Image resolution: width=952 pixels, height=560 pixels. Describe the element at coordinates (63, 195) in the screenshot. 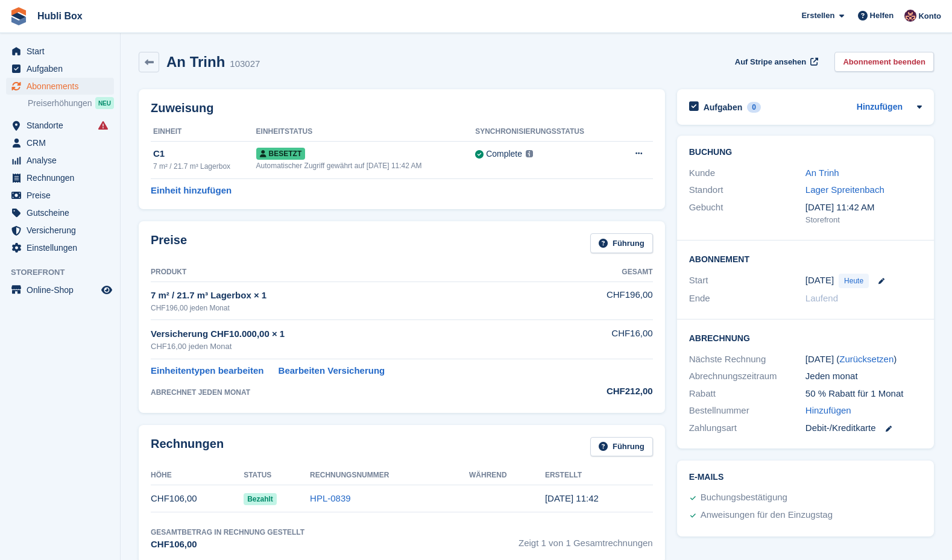

I see `span: Preise` at that location.